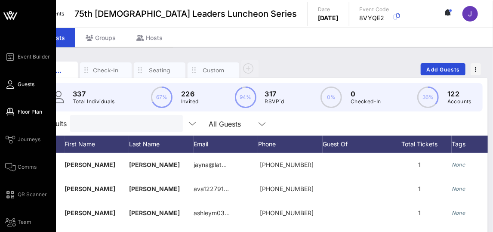 This screenshot has height=232, width=493. What do you see at coordinates (18, 222) in the screenshot?
I see `a: Team` at bounding box center [18, 222].